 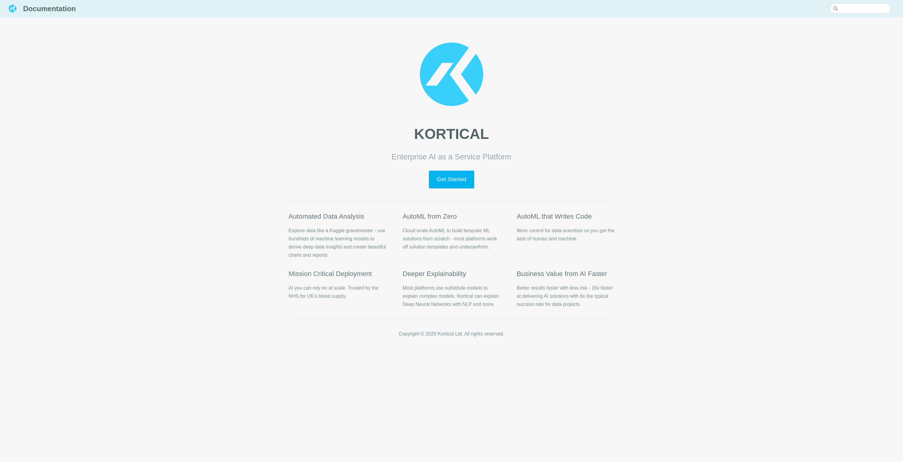 I want to click on p: AI you can rely on at scale. Trusted by the NHS for UK’s blood supply., so click(x=337, y=292).